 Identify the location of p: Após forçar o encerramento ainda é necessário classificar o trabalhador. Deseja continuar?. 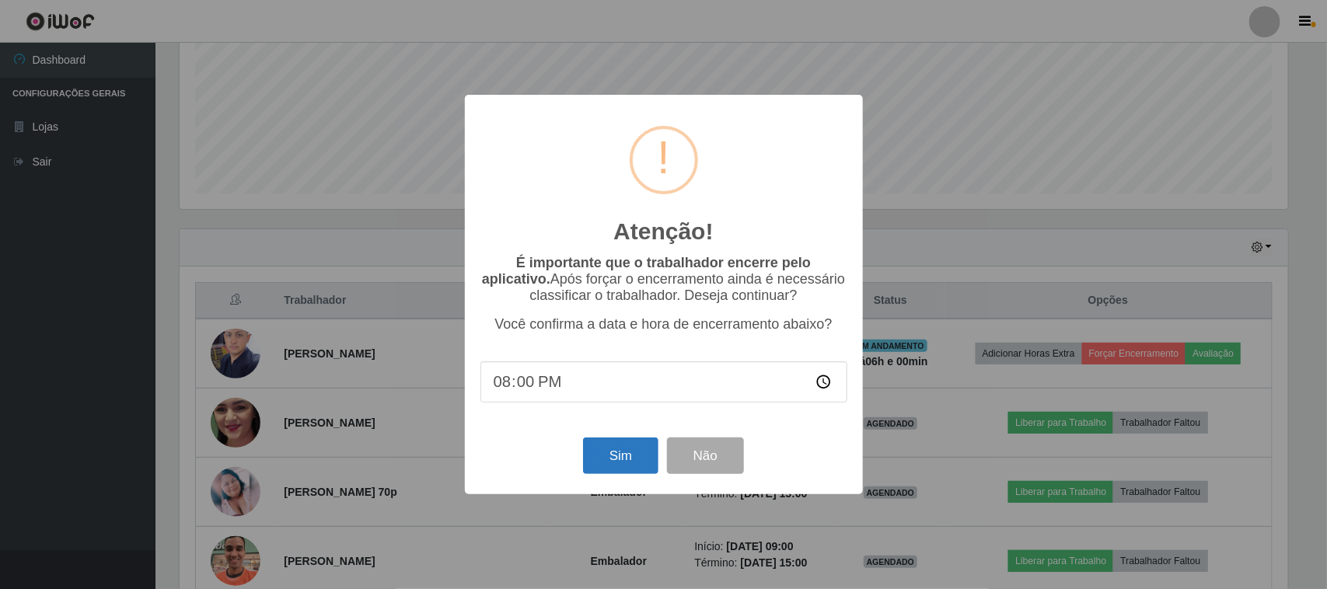
(664, 279).